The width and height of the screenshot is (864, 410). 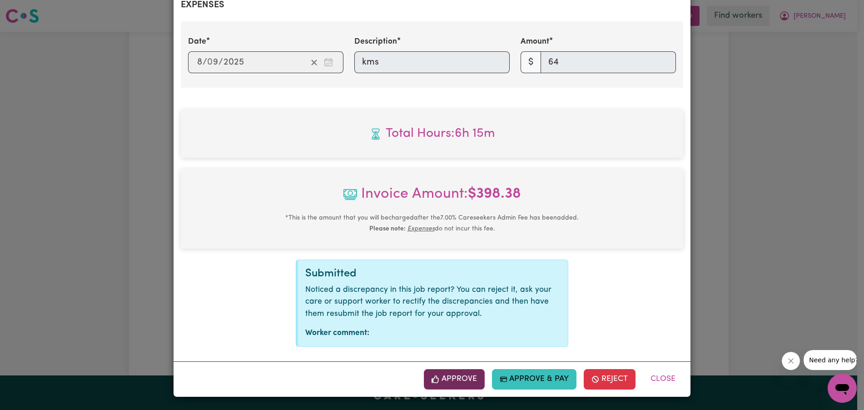 What do you see at coordinates (432, 198) in the screenshot?
I see `span: Invoice Amount:` at bounding box center [432, 198].